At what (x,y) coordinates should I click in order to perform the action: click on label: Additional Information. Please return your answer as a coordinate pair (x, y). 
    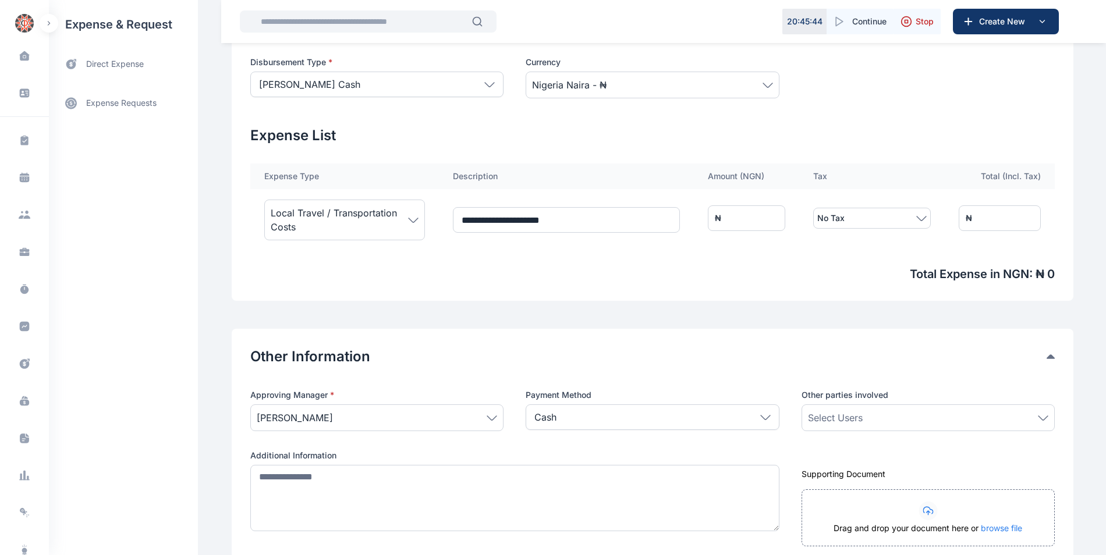
    Looking at the image, I should click on (514, 456).